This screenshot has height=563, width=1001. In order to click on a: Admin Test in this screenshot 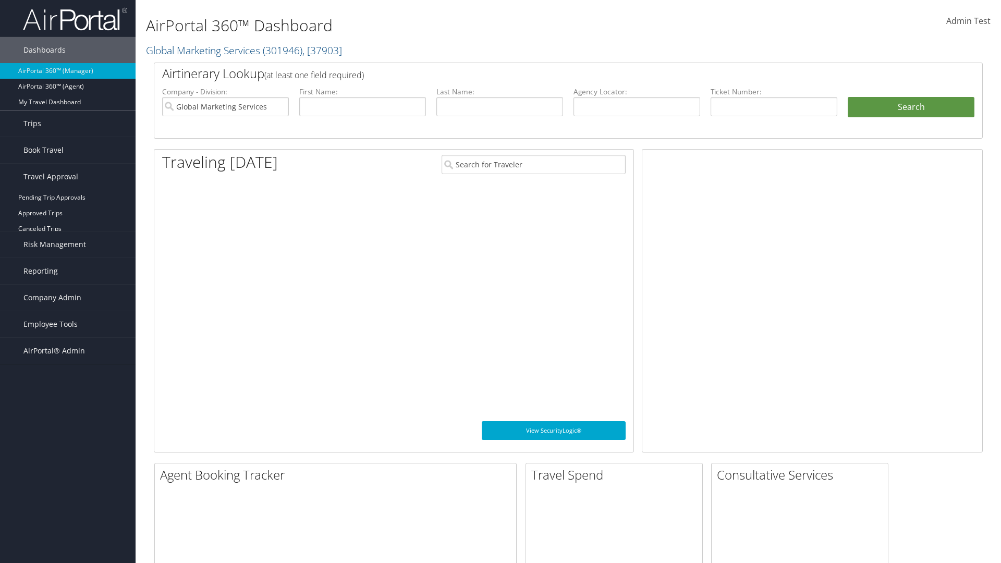, I will do `click(968, 21)`.